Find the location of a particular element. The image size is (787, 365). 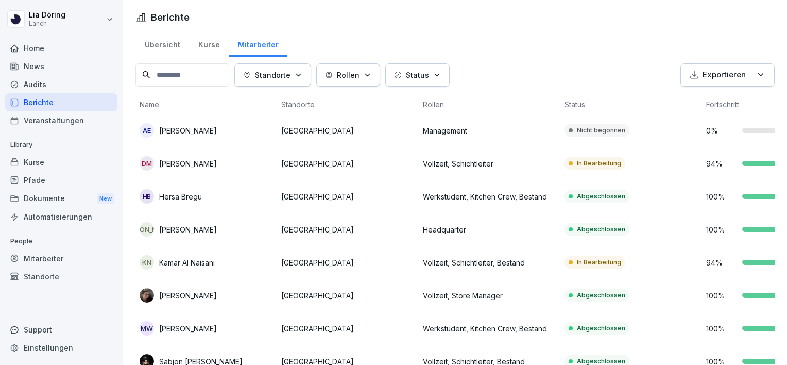

button: Rollen is located at coordinates (348, 75).